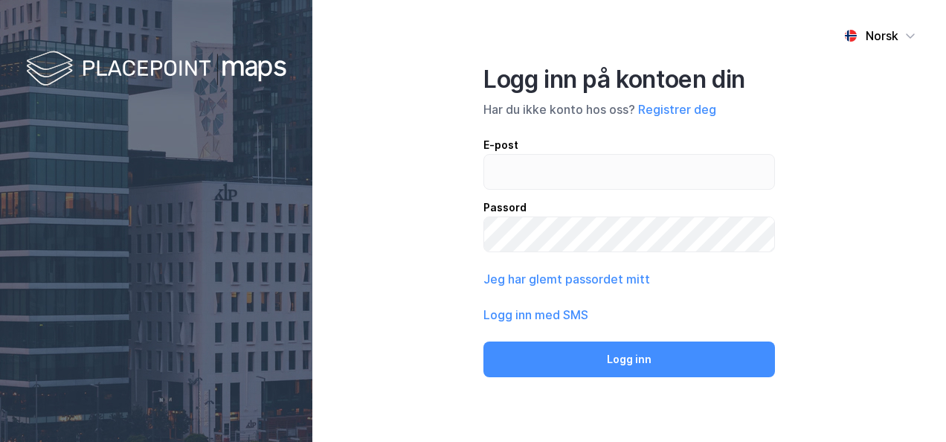  Describe the element at coordinates (629, 359) in the screenshot. I see `button: Logg inn` at that location.